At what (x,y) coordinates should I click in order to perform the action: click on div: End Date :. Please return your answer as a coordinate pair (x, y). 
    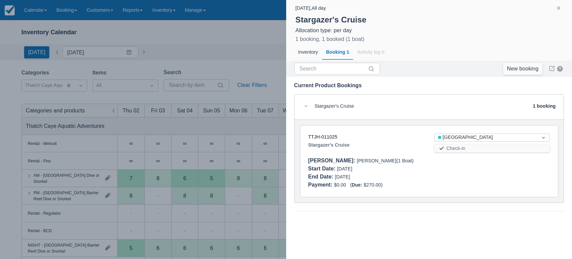
    Looking at the image, I should click on (322, 176).